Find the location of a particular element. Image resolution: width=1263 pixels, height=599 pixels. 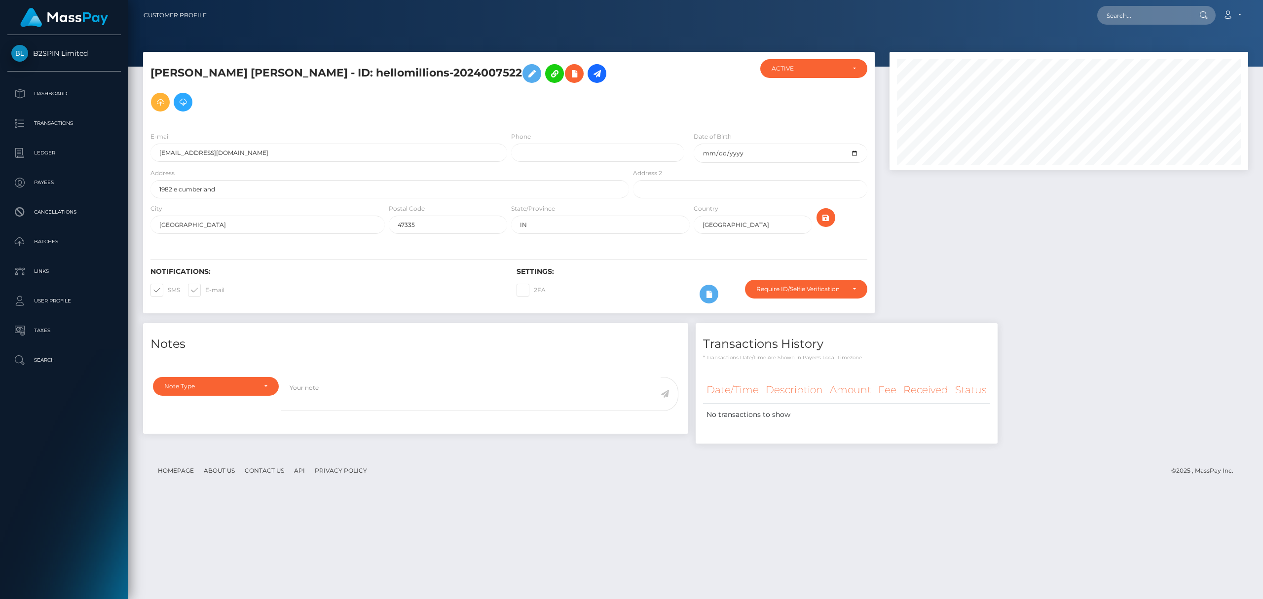

p: Cancellations is located at coordinates (64, 212).